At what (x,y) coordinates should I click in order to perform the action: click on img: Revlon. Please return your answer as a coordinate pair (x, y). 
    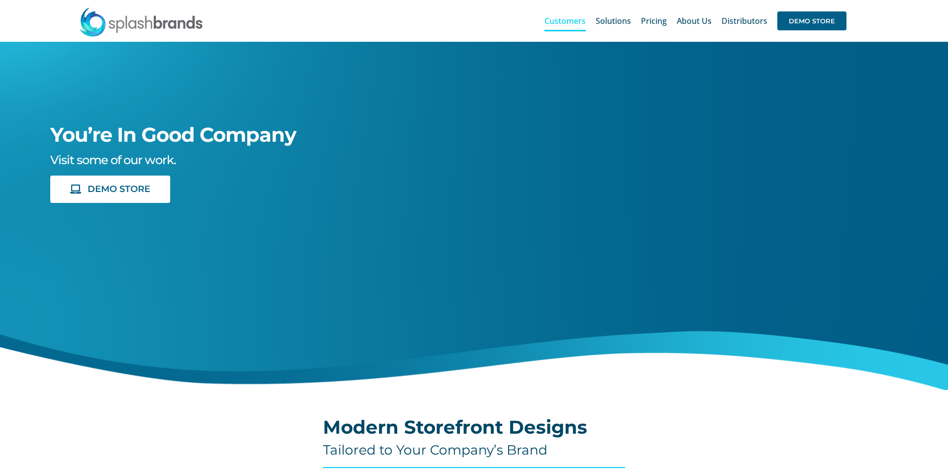
    Looking at the image, I should click on (835, 218).